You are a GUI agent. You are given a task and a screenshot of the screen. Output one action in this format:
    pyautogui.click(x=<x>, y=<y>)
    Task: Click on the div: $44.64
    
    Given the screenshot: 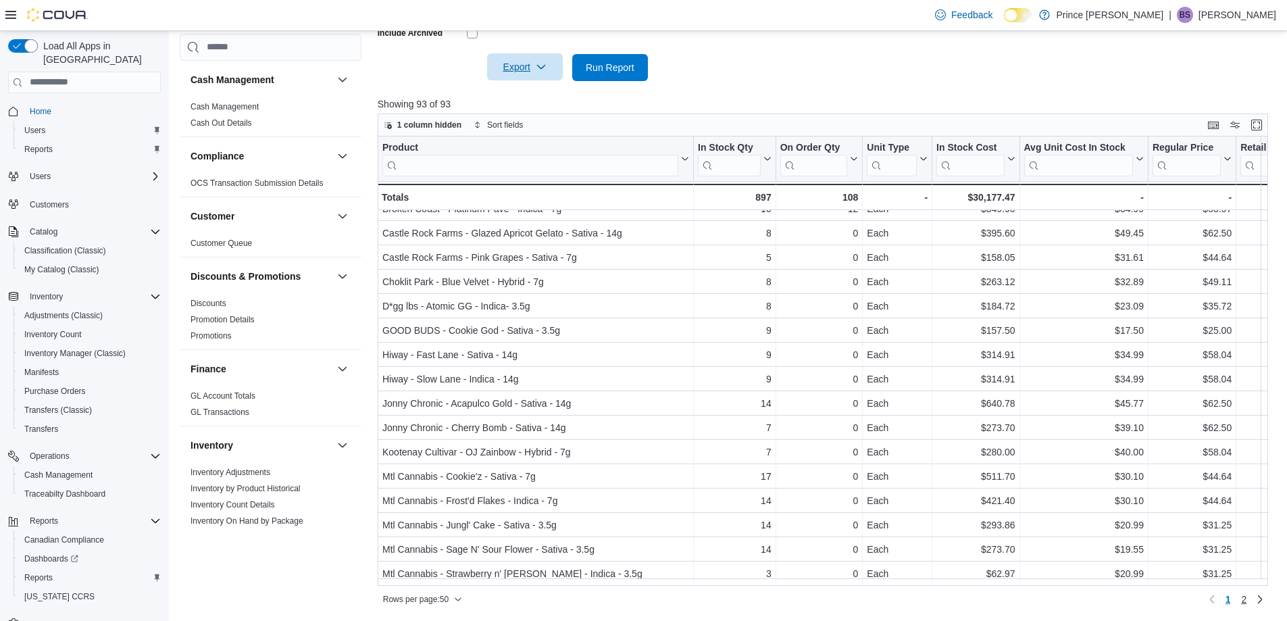 What is the action you would take?
    pyautogui.click(x=1192, y=476)
    